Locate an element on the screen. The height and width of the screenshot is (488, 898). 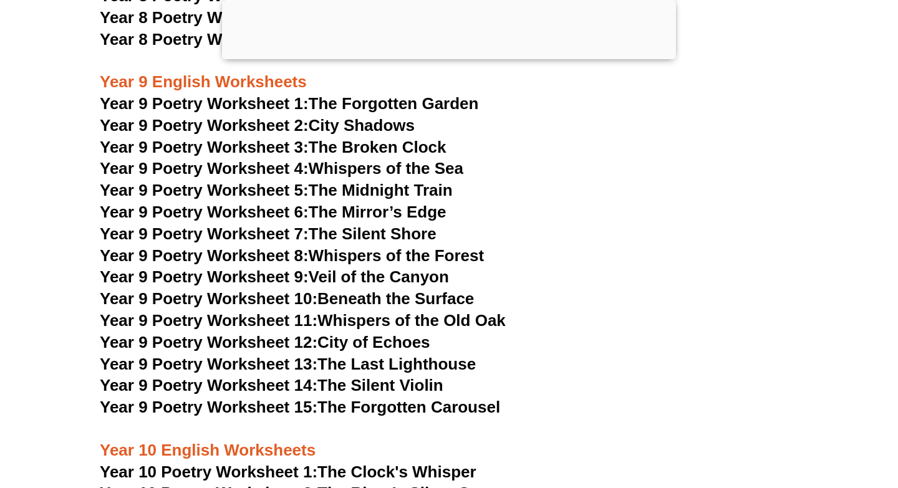
a: Year 9 Poetry Worksheet 9:Veil of the Canyon is located at coordinates (274, 277).